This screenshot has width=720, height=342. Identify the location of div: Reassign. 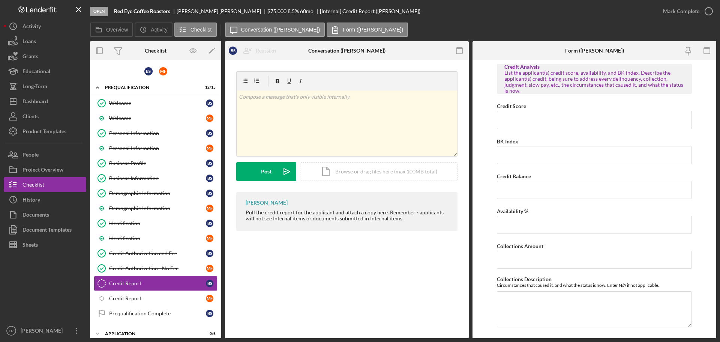
(266, 51).